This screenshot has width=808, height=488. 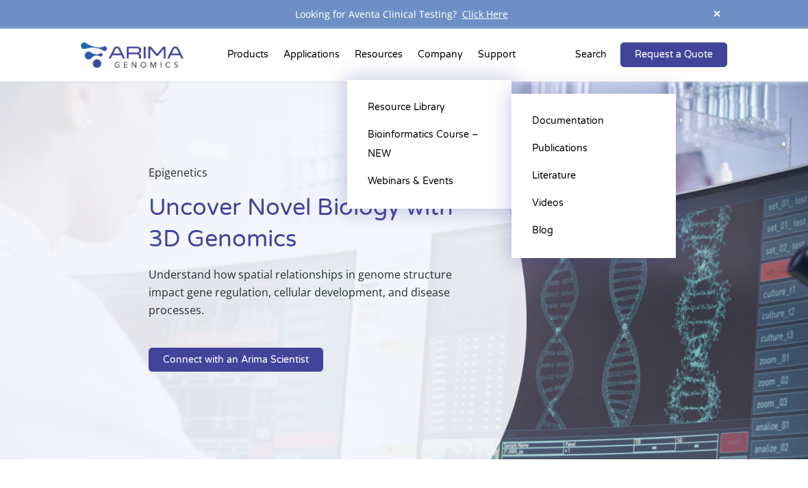 I want to click on p: Epigenetics, so click(x=303, y=178).